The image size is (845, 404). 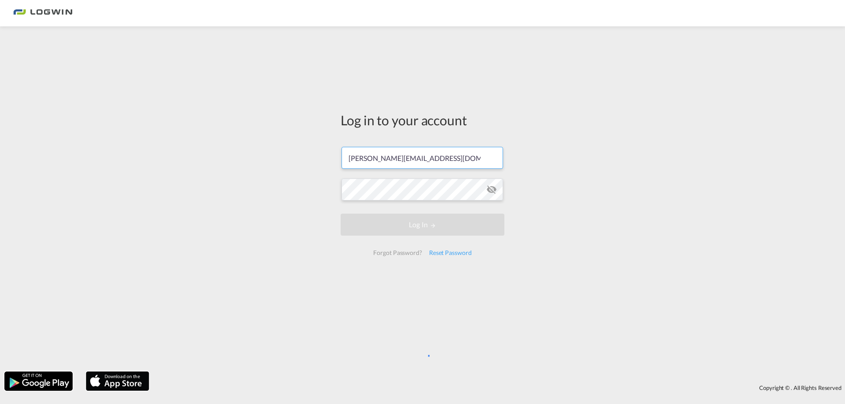 I want to click on img: apple.png, so click(x=117, y=382).